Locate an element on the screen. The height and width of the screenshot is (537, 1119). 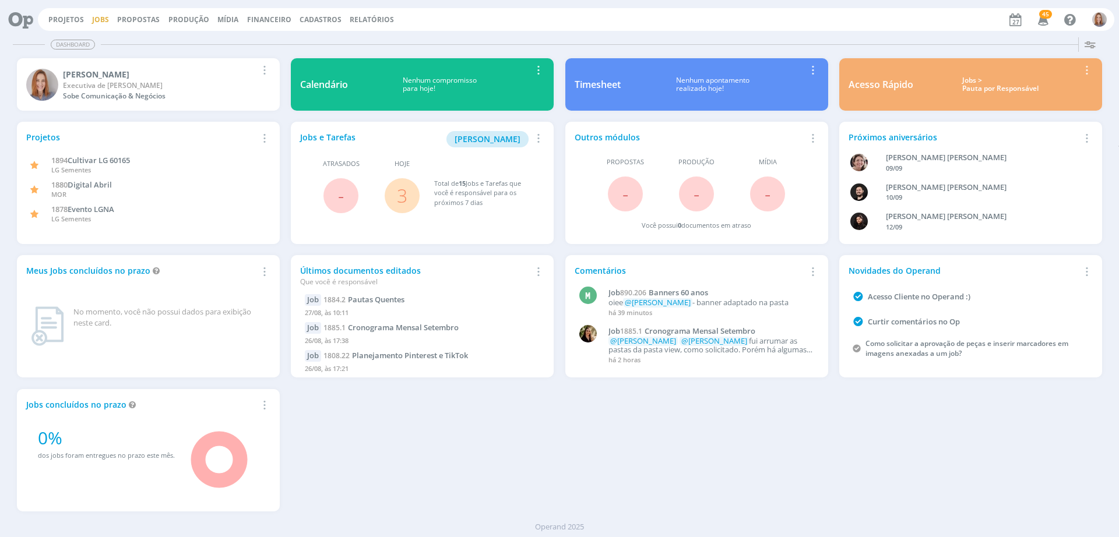
span: Produção is located at coordinates (697, 162).